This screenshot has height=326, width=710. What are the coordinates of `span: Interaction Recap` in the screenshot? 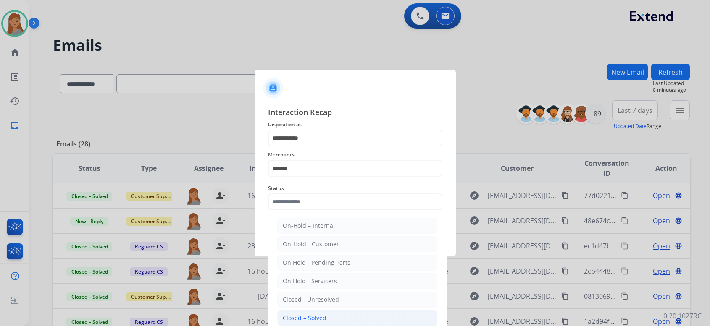 It's located at (355, 113).